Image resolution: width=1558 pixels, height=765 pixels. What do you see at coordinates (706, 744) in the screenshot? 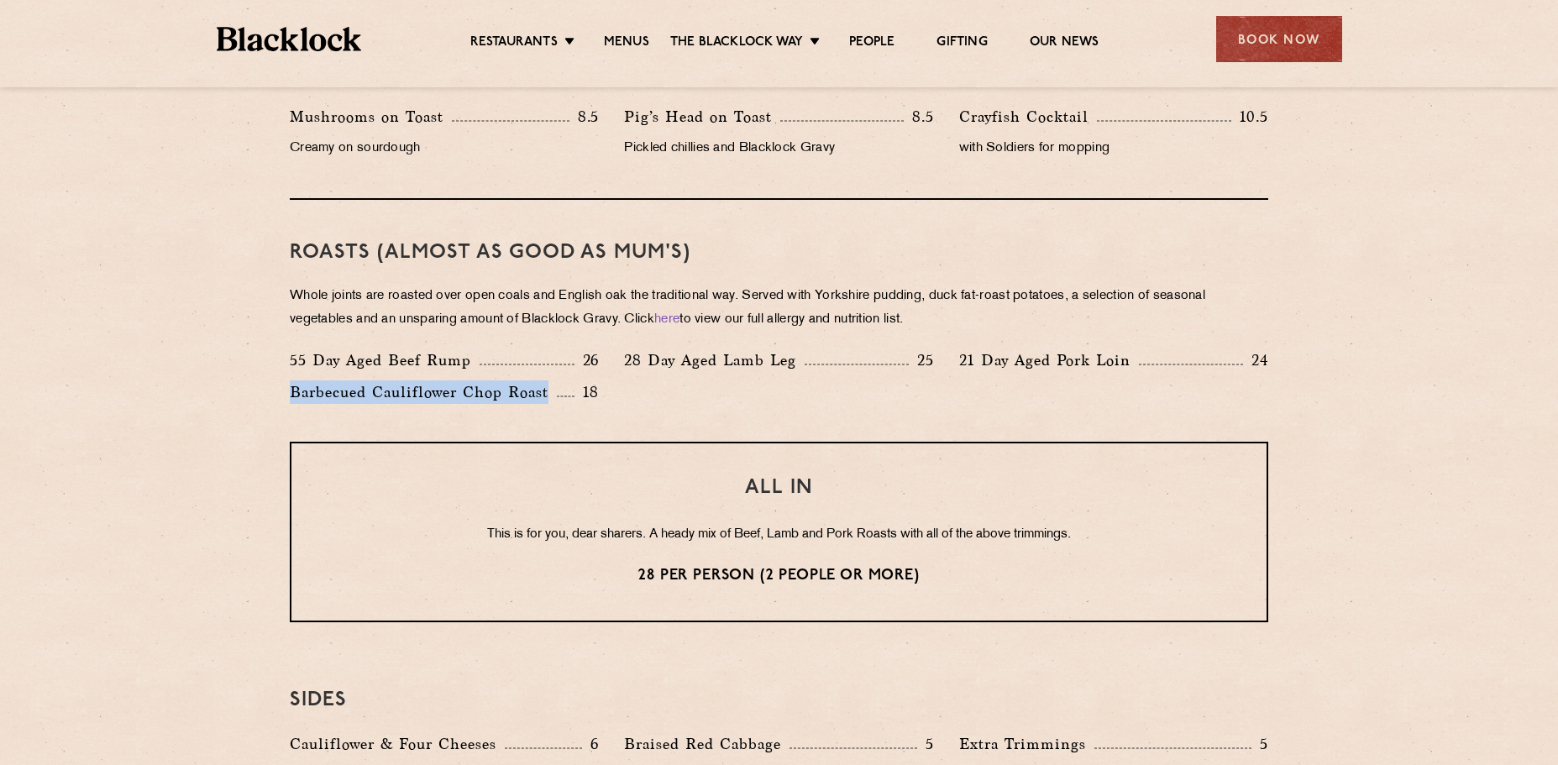
I see `p: Braised Red Cabbage` at bounding box center [706, 744].